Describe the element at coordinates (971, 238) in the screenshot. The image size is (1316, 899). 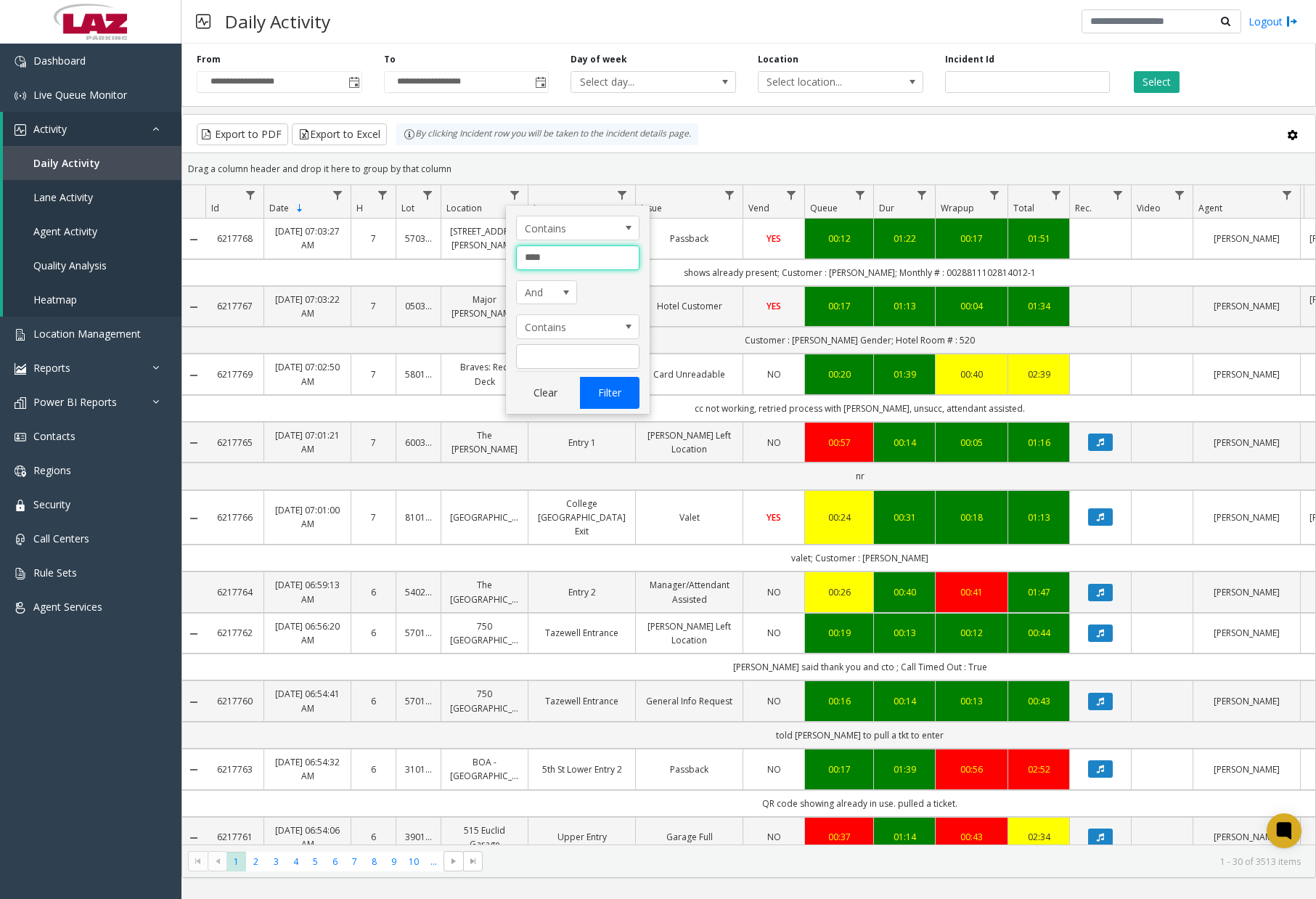
I see `div: 00:17` at that location.